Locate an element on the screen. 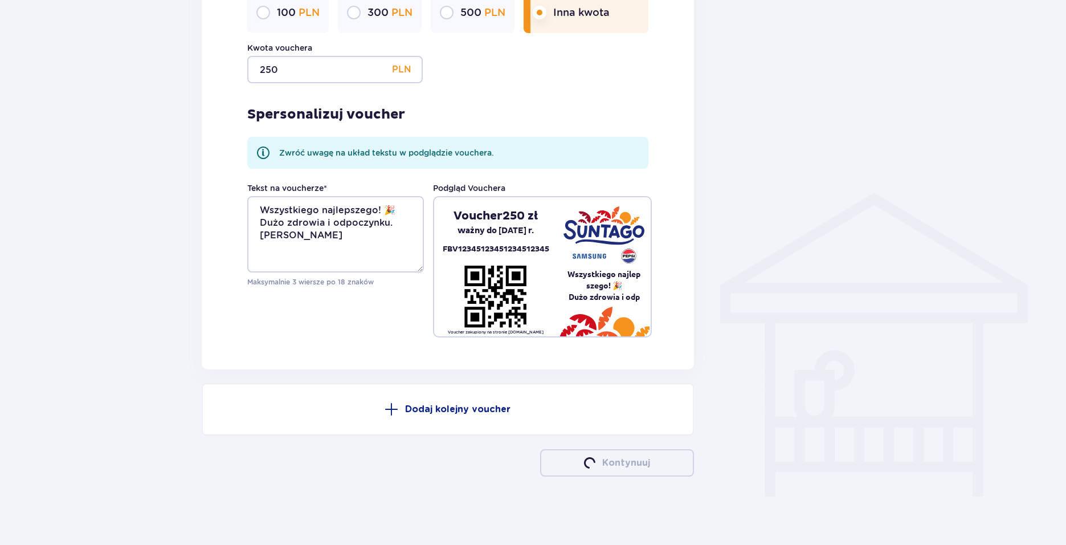  p: Dodaj kolejny voucher is located at coordinates (458, 409).